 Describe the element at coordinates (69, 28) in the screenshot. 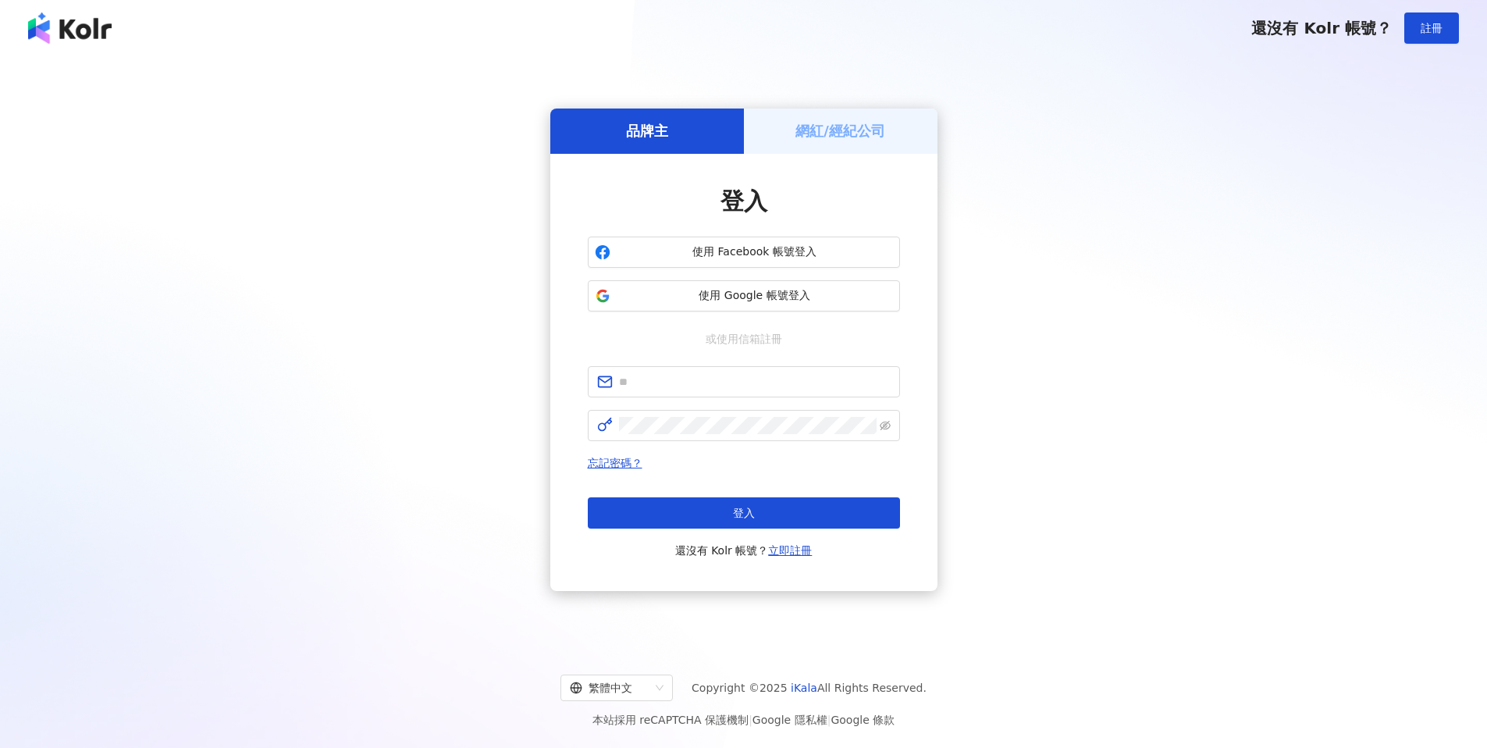

I see `img: logo` at that location.